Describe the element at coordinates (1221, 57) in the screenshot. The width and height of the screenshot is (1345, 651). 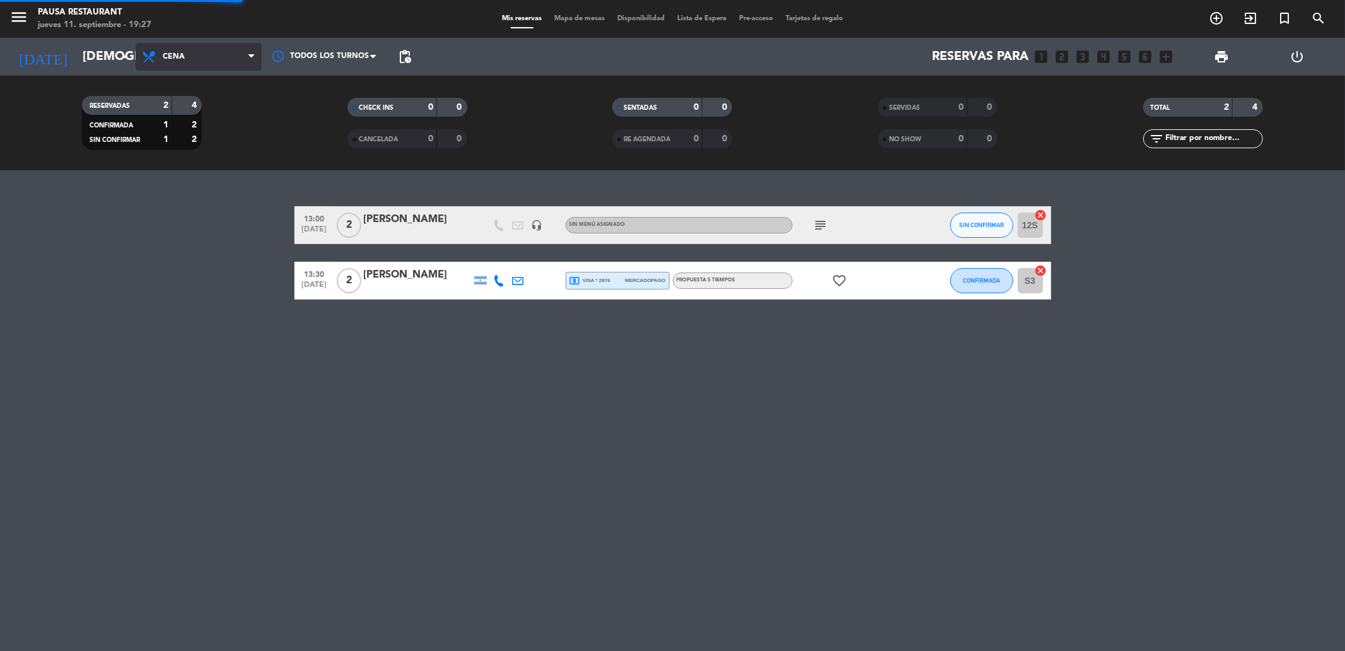
I see `span: print` at that location.